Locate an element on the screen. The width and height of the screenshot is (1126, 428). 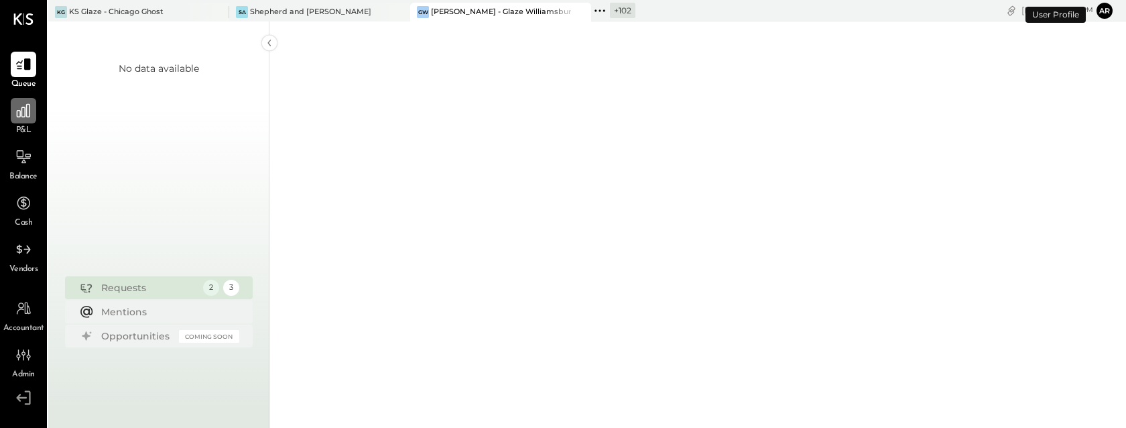
span: Admin is located at coordinates (23, 375).